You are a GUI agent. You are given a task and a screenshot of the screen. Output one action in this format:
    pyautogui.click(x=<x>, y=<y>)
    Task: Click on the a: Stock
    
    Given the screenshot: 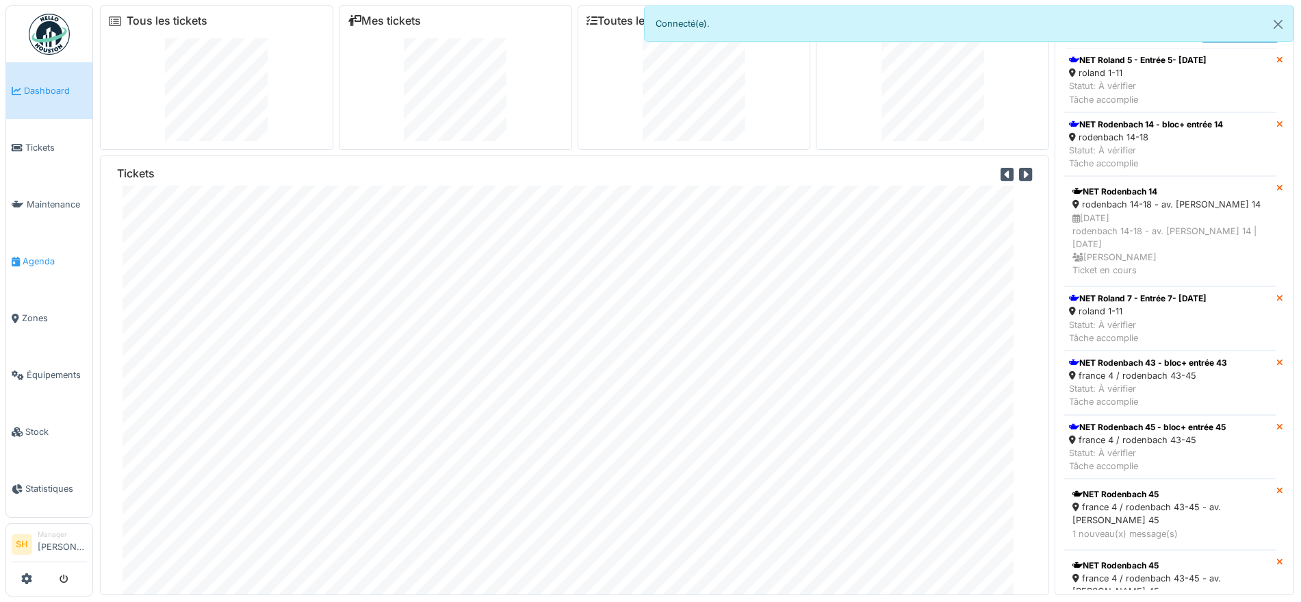 What is the action you would take?
    pyautogui.click(x=49, y=431)
    